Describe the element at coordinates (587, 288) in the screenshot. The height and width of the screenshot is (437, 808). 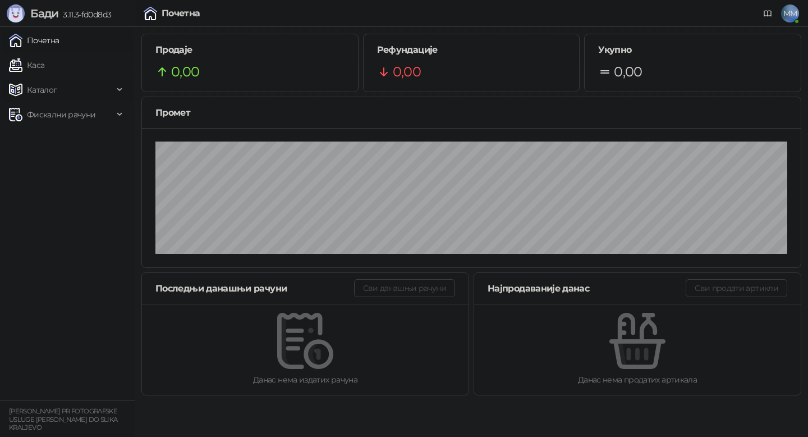
I see `div: Најпродаваније данас` at that location.